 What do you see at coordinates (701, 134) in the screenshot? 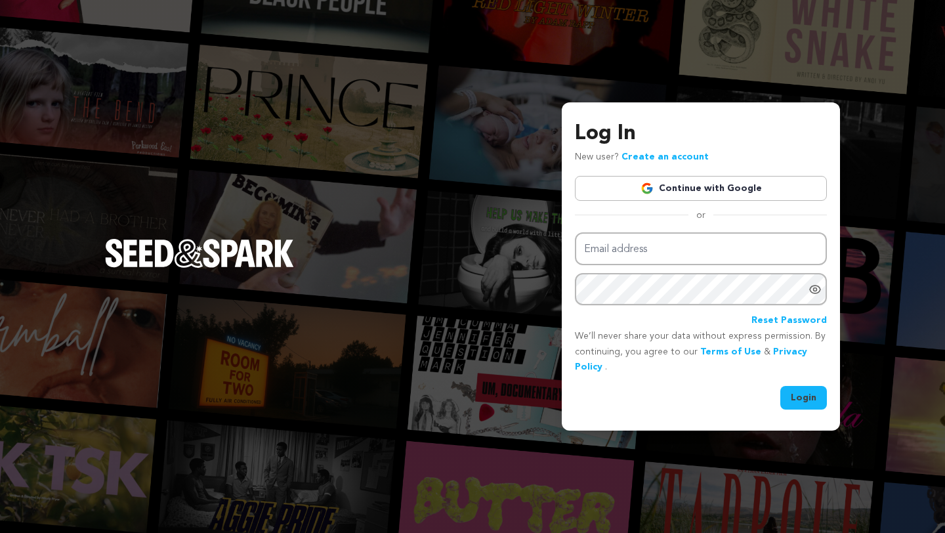
I see `h3: Log In` at bounding box center [701, 134].